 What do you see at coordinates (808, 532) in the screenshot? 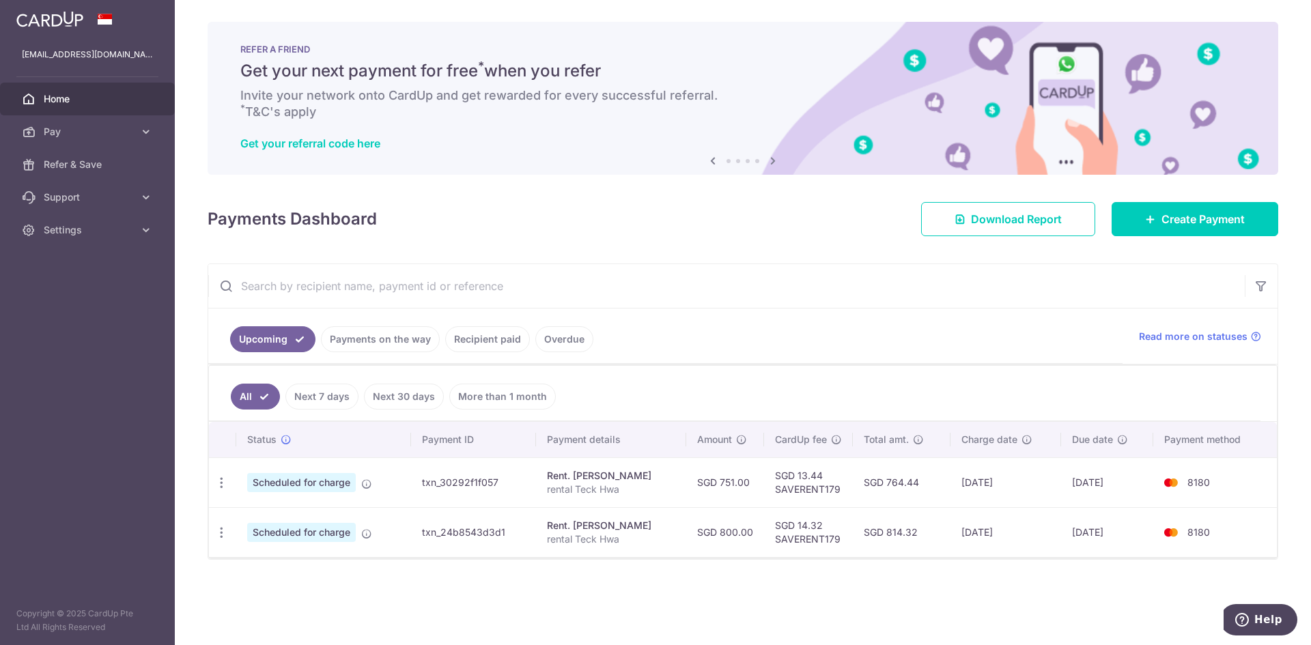
I see `td: SGD 14.32 SAVERENT179` at bounding box center [808, 532].